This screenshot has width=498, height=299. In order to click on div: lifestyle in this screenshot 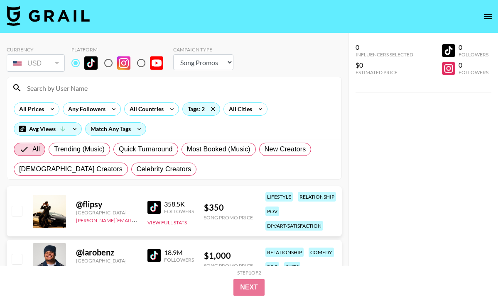, I will do `click(279, 197)`.